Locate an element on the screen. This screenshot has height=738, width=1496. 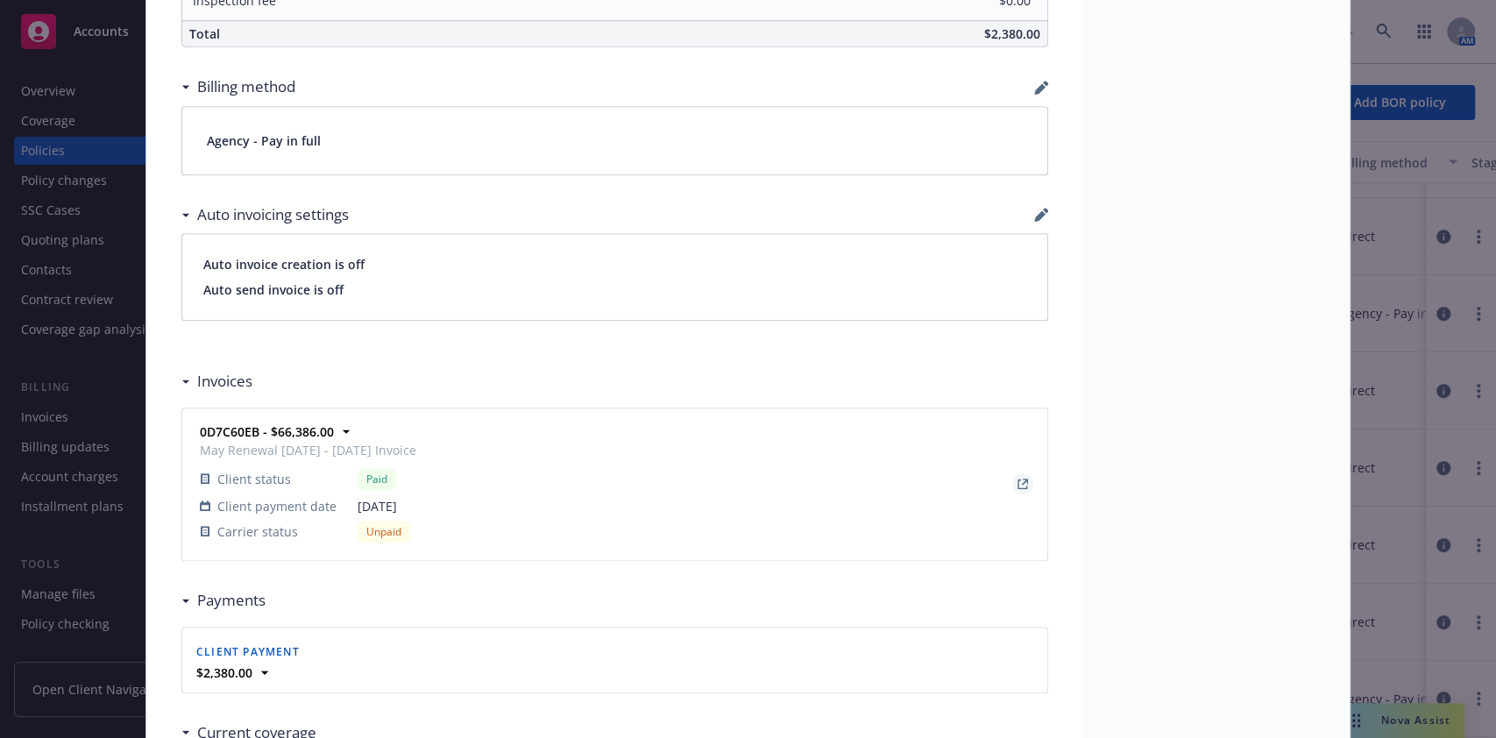
h3: Invoices is located at coordinates (224, 381).